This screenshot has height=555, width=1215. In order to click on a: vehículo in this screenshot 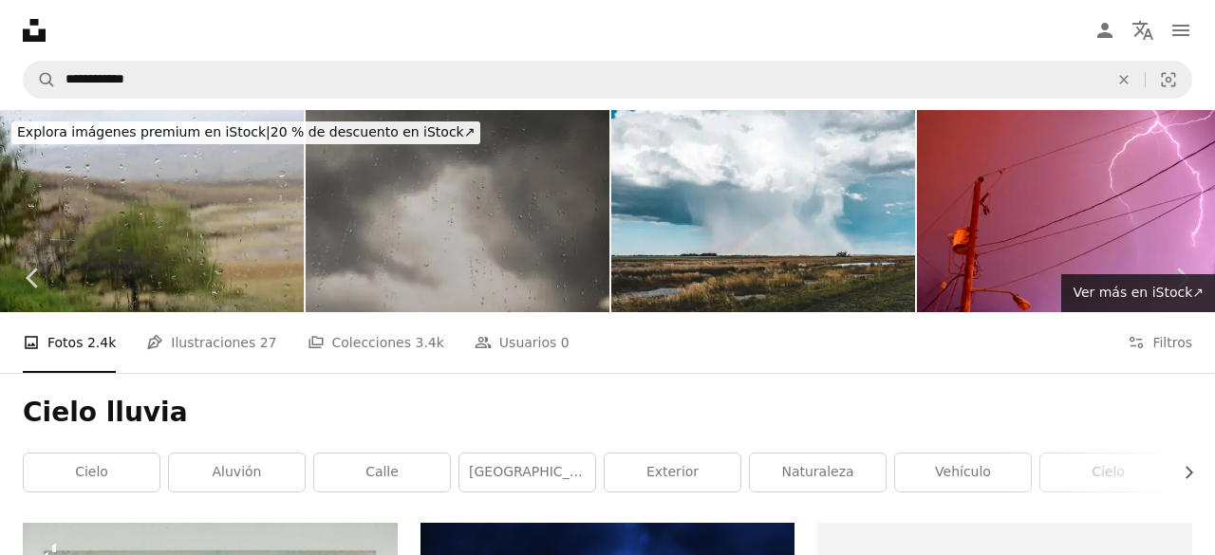, I will do `click(962, 473)`.